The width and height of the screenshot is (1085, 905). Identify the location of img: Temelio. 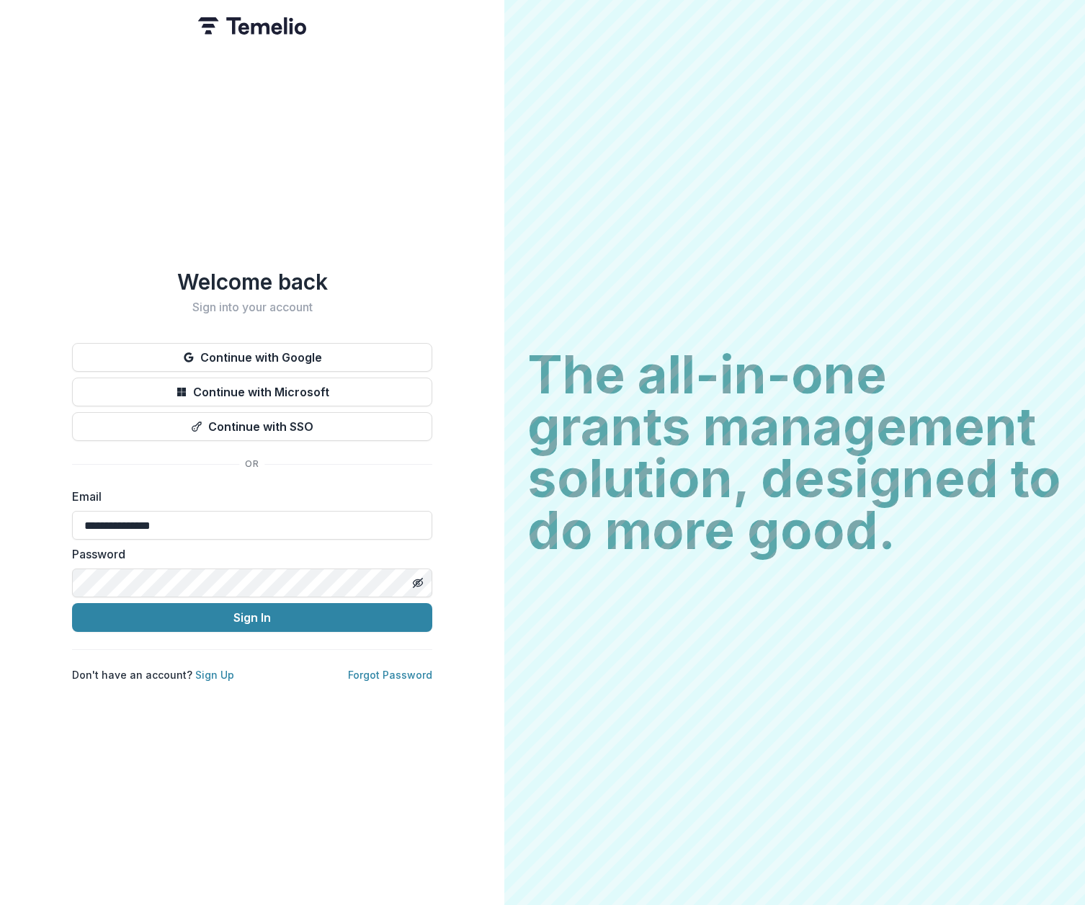
(252, 26).